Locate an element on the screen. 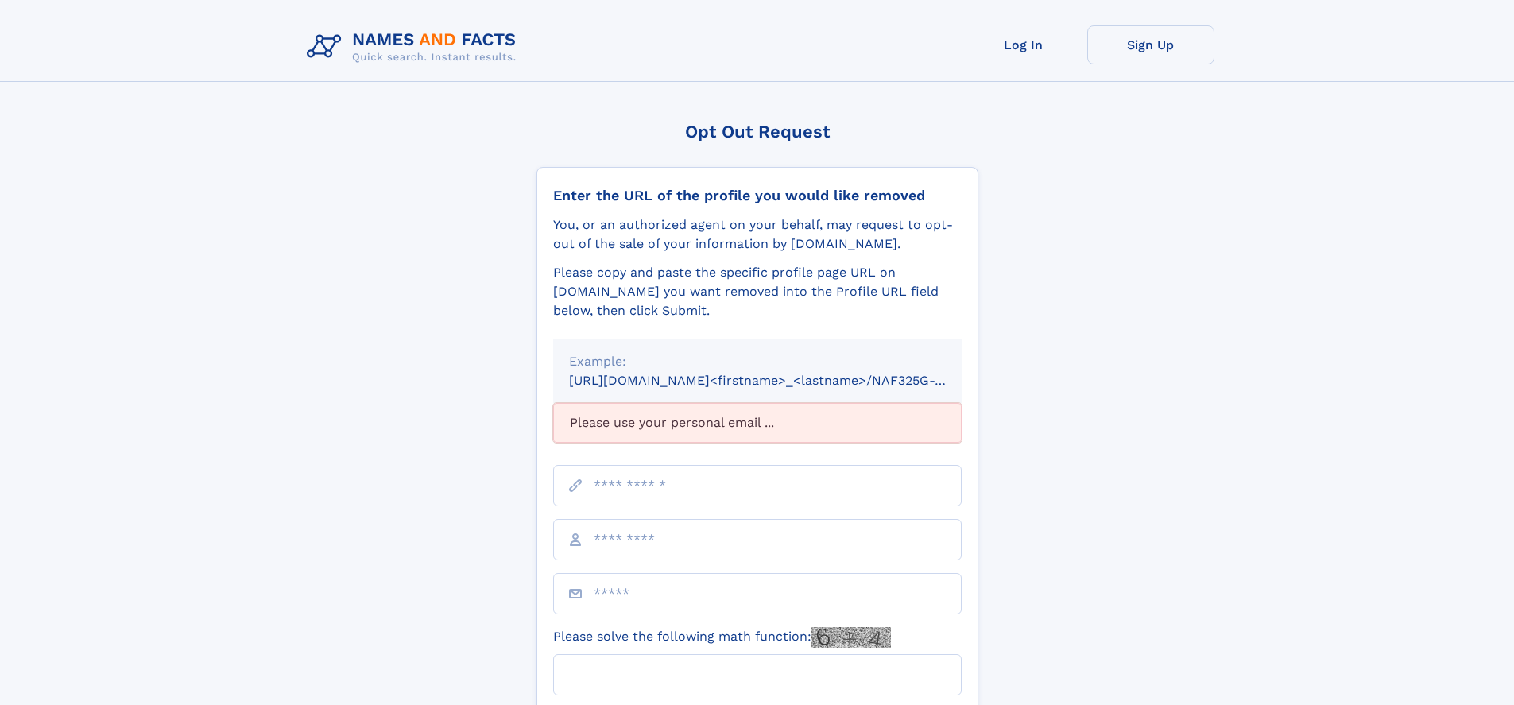 This screenshot has width=1514, height=705. div: Please use your personal email ... is located at coordinates (758, 423).